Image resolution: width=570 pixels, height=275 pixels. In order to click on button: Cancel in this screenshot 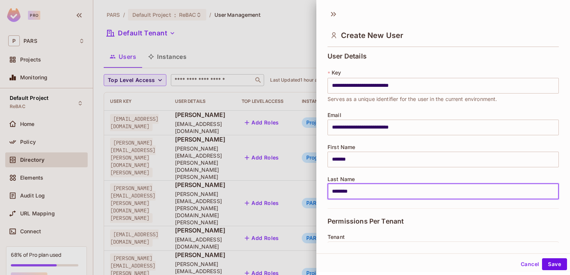, I will do `click(529, 264)`.